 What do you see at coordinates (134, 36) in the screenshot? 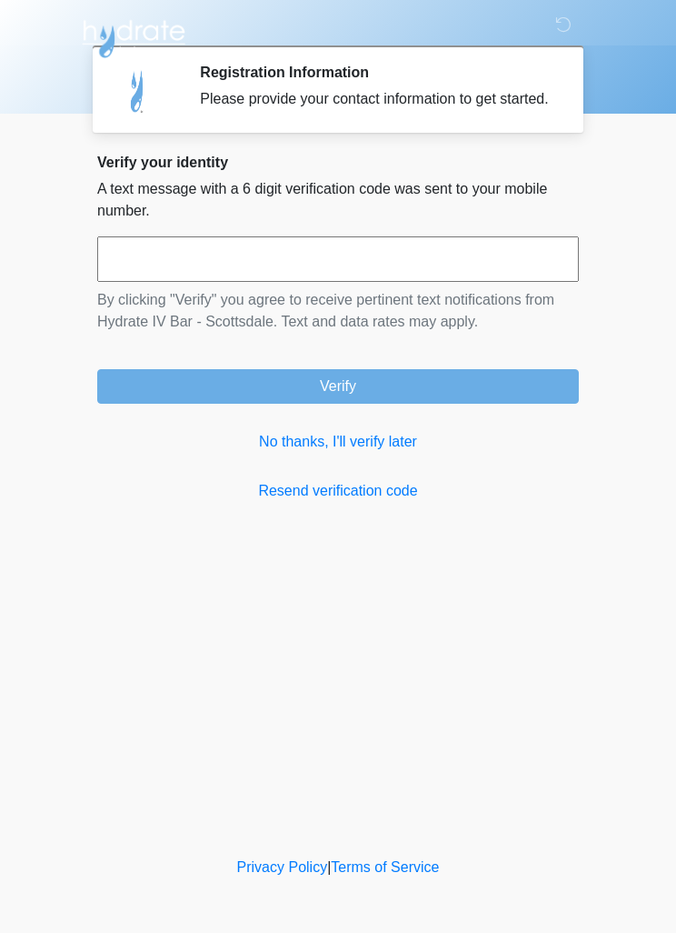
I see `img: Hydrate IV Bar - Scottsdale Logo` at bounding box center [134, 36].